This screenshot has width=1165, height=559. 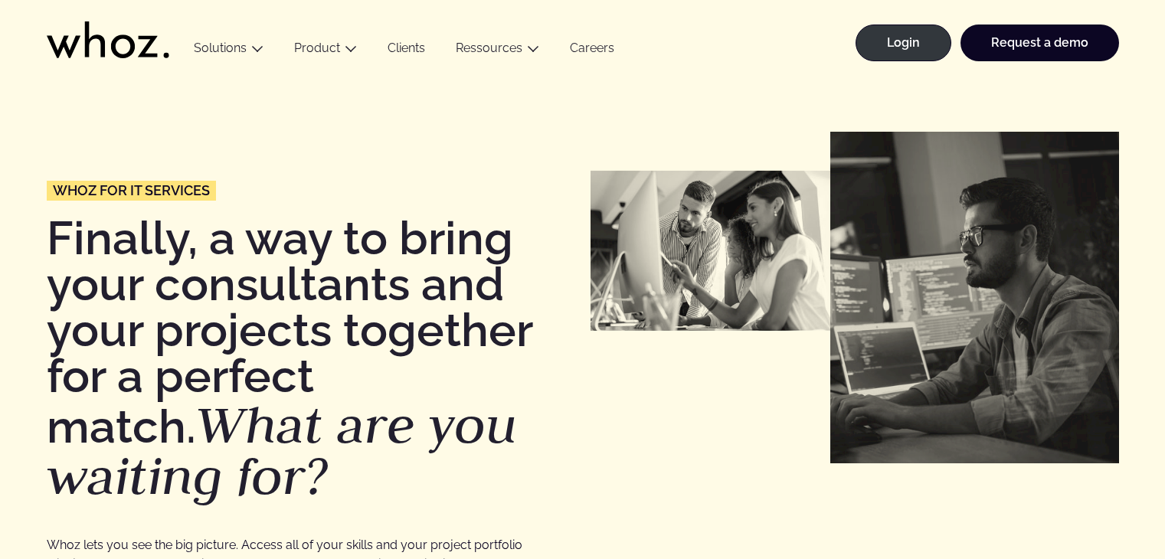 What do you see at coordinates (311, 358) in the screenshot?
I see `h1: Finally, a way to bring your consultants and your projects together for a perfect match.` at bounding box center [311, 358].